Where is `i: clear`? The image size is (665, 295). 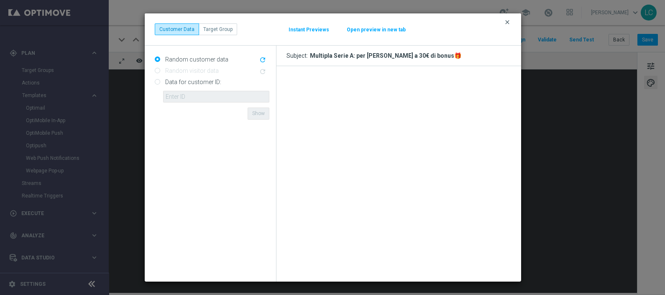 i: clear is located at coordinates (508, 22).